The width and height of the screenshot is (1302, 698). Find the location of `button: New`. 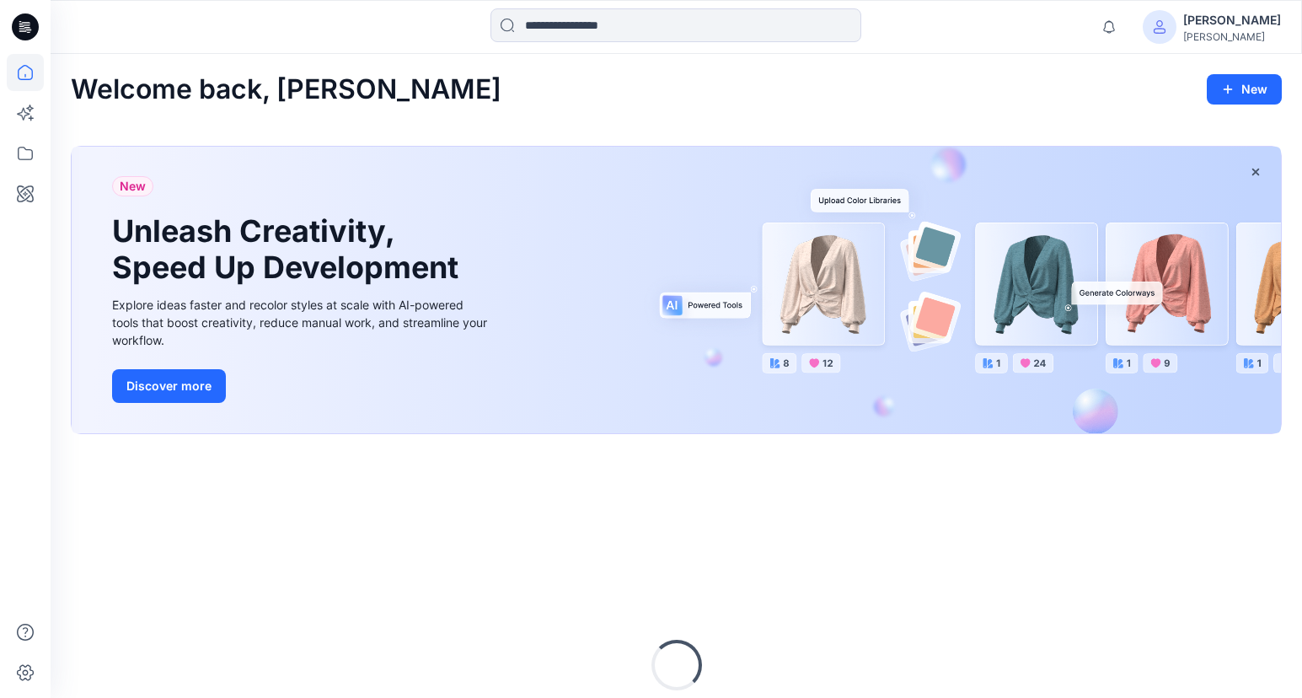

button: New is located at coordinates (1244, 89).